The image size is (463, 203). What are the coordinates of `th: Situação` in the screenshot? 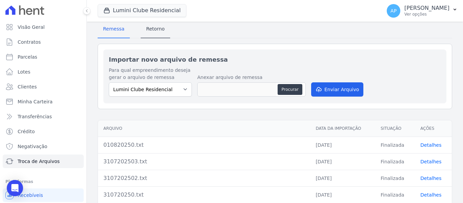 It's located at (395, 128).